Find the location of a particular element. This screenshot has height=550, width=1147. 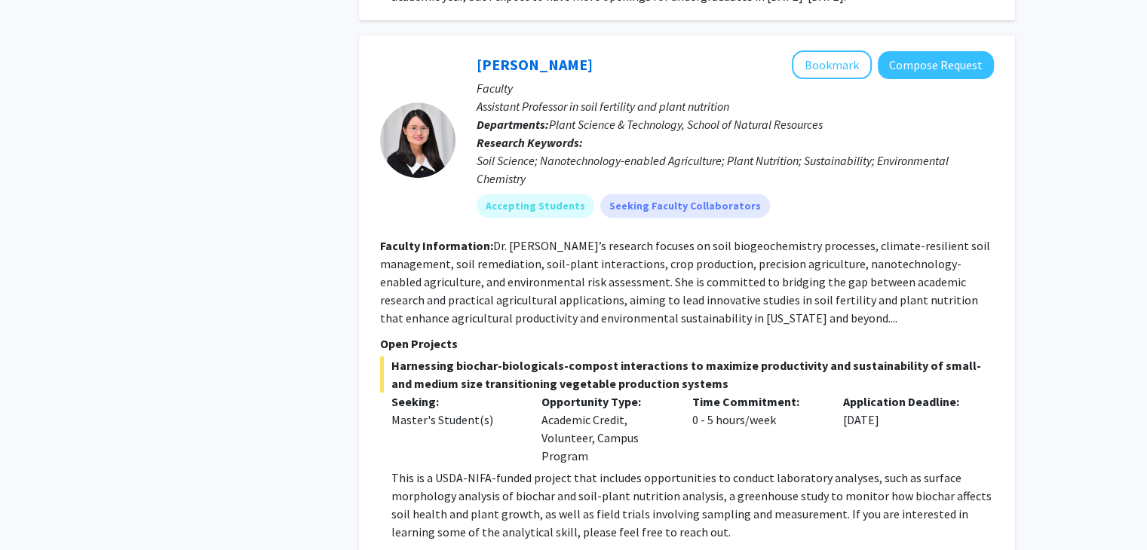

span: Harnessing biochar-biologicals-compost interactions to maximize productivity and sustainability o... is located at coordinates (687, 375).